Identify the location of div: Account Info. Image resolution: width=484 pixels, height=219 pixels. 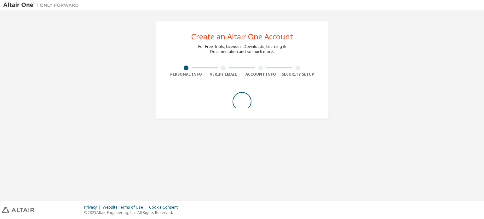
(261, 74).